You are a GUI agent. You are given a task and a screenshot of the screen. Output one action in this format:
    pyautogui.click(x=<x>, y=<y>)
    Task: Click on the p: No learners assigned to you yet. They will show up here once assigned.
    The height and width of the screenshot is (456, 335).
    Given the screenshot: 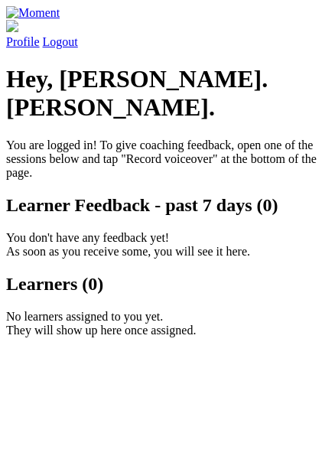 What is the action you would take?
    pyautogui.click(x=167, y=323)
    